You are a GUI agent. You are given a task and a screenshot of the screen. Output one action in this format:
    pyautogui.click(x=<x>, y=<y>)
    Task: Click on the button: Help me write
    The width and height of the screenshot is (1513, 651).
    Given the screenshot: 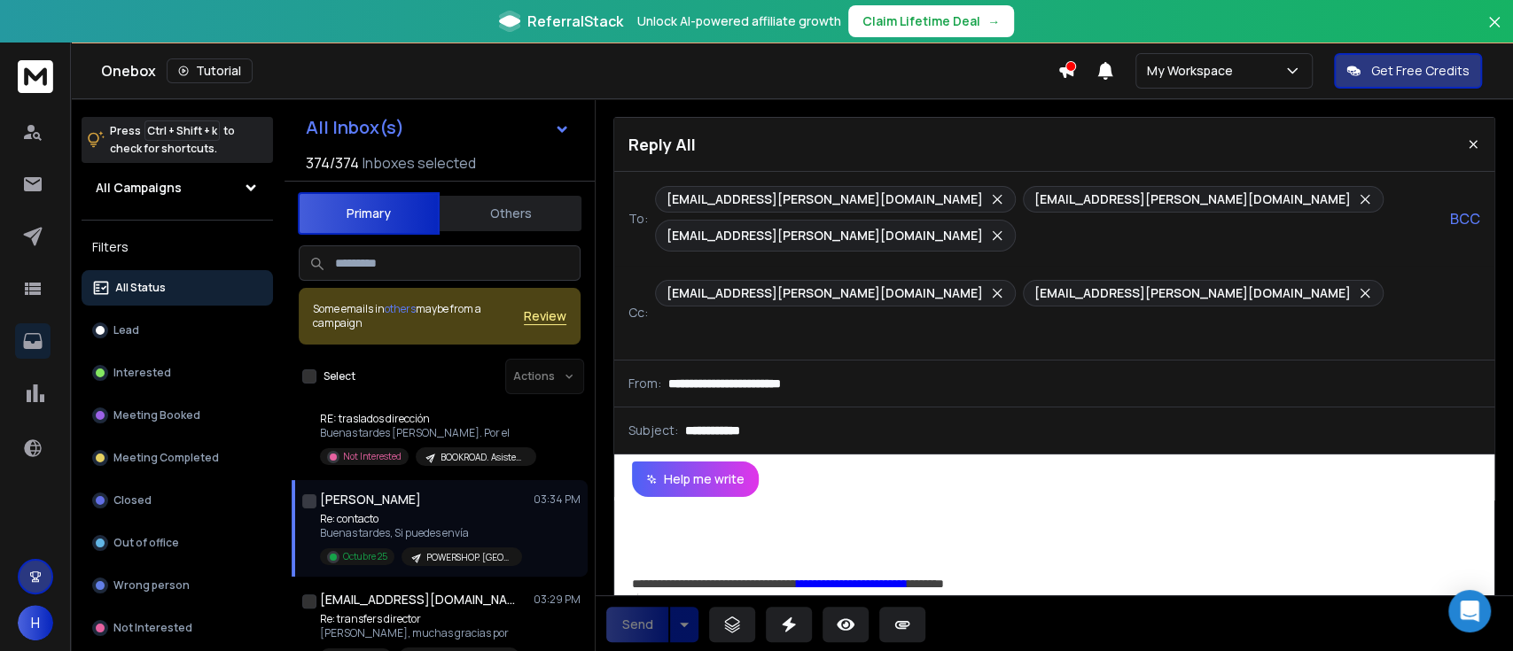 What is the action you would take?
    pyautogui.click(x=695, y=479)
    